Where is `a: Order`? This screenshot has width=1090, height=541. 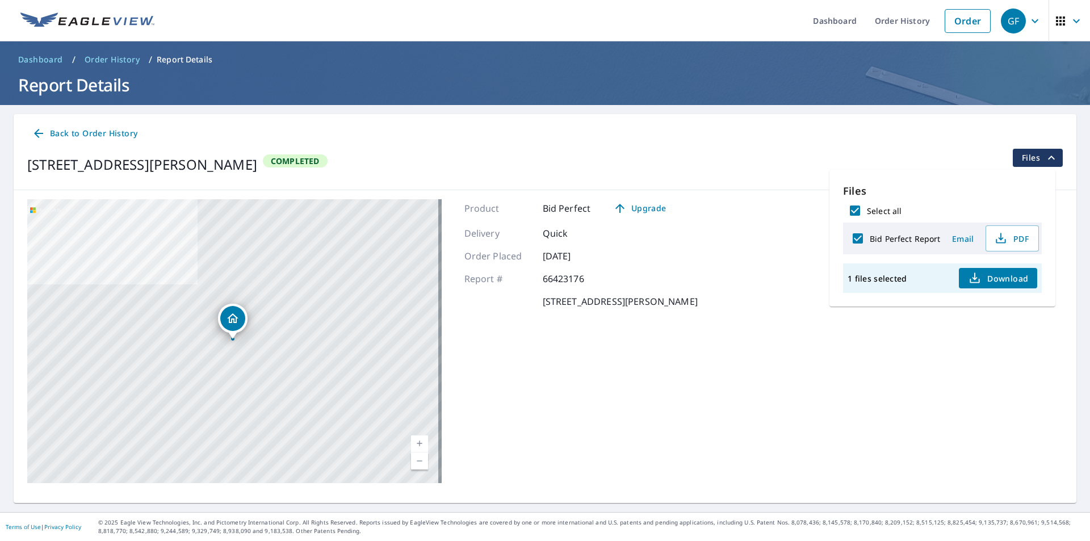 a: Order is located at coordinates (967, 21).